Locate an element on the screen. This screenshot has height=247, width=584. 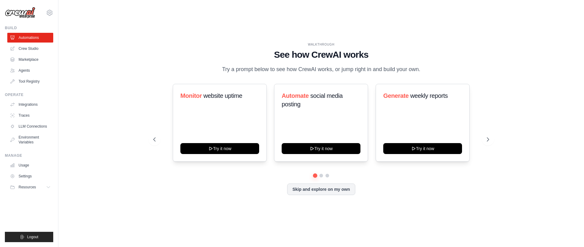
button: Skip and explore on my own is located at coordinates (321, 190).